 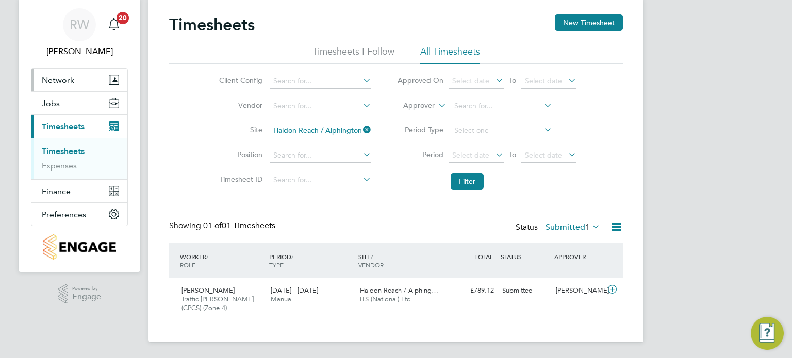 What do you see at coordinates (63, 151) in the screenshot?
I see `a: Timesheets` at bounding box center [63, 151].